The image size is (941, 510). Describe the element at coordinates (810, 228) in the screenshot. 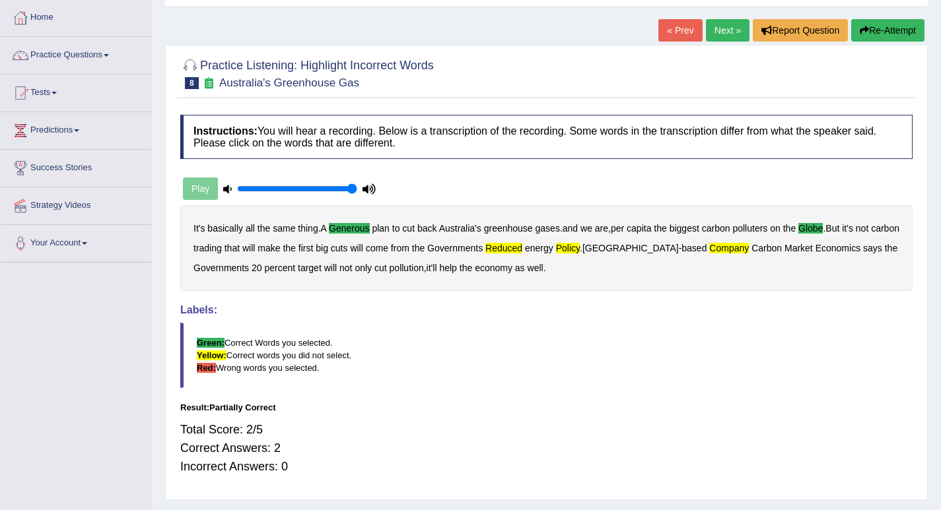

I see `b: globe` at that location.